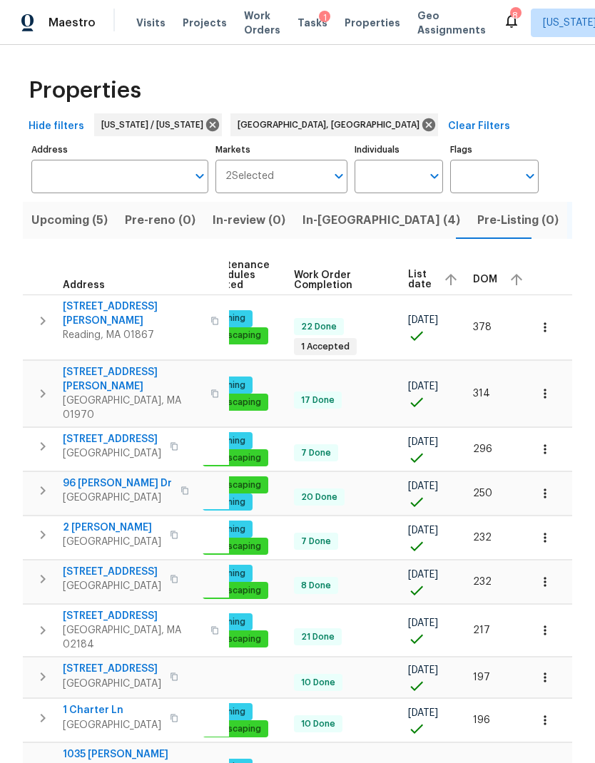 This screenshot has width=595, height=763. I want to click on span: Geo Assignments, so click(451, 23).